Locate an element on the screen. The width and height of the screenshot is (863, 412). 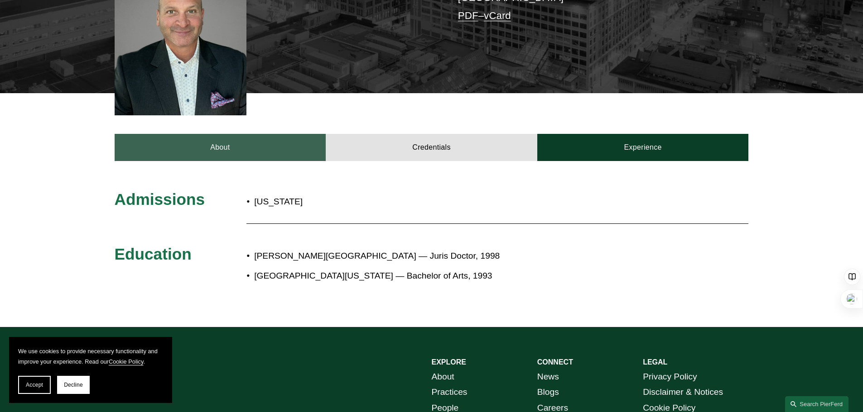
p: We use cookies to provide necessary functionality and improve your experience. Read our . is located at coordinates (91, 357).